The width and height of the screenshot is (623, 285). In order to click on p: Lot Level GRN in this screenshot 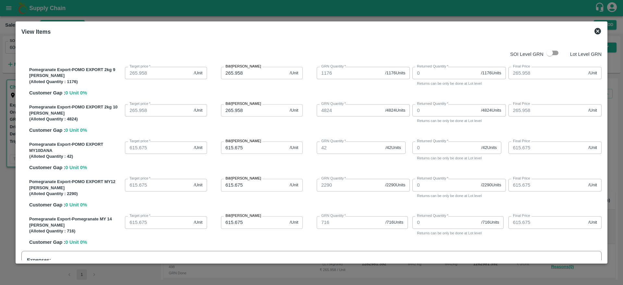, I will do `click(585, 54)`.